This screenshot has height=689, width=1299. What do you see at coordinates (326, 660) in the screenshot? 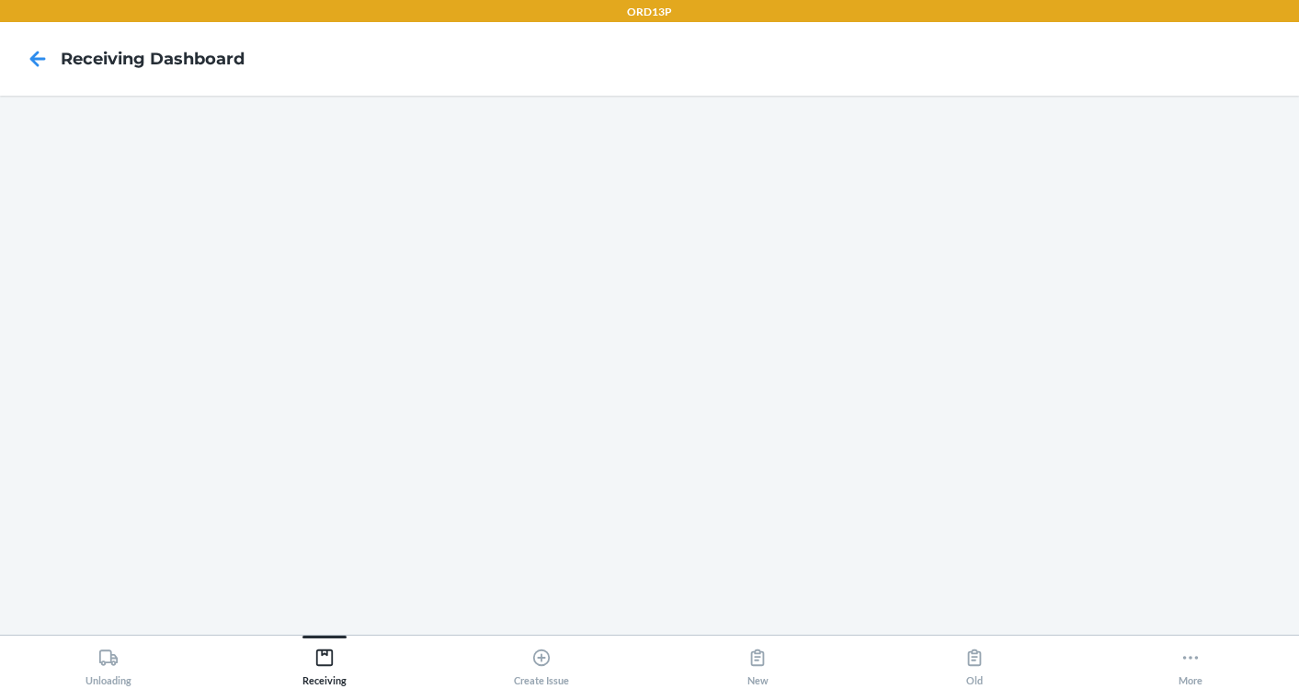
I see `button: Receiving` at bounding box center [326, 660].